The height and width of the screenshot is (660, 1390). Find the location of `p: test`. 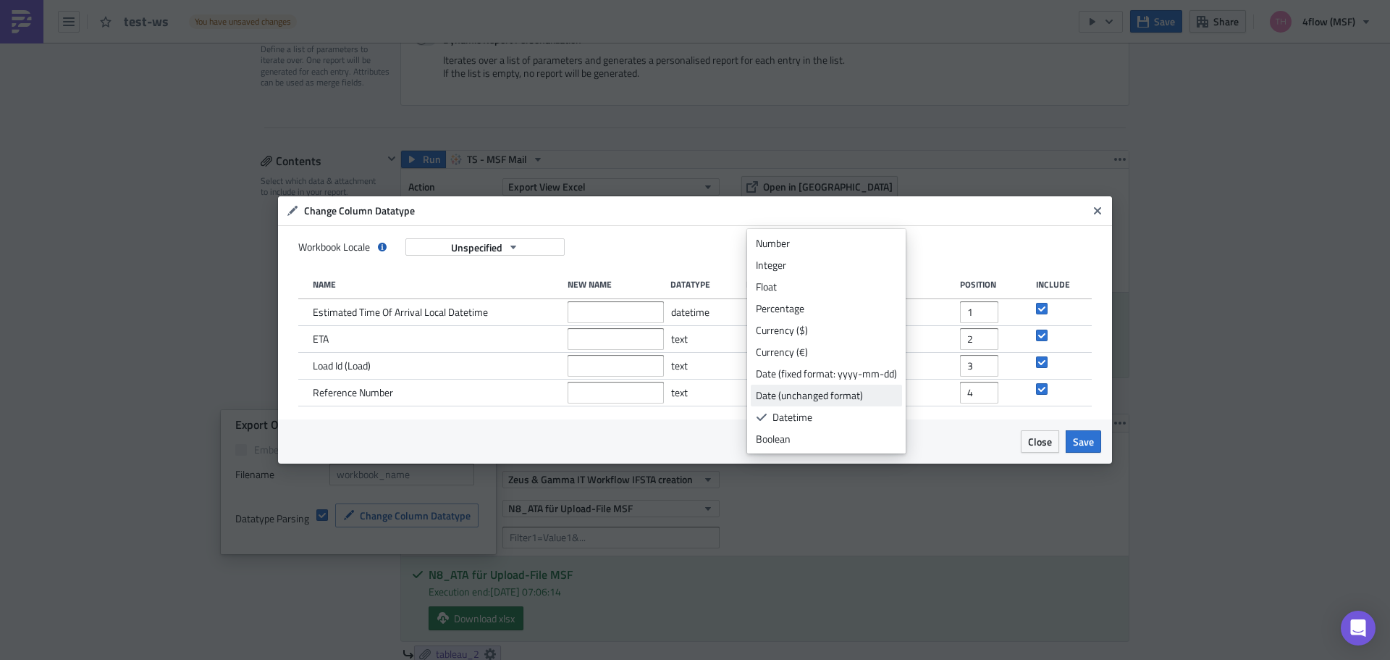

p: test is located at coordinates (348, 12).